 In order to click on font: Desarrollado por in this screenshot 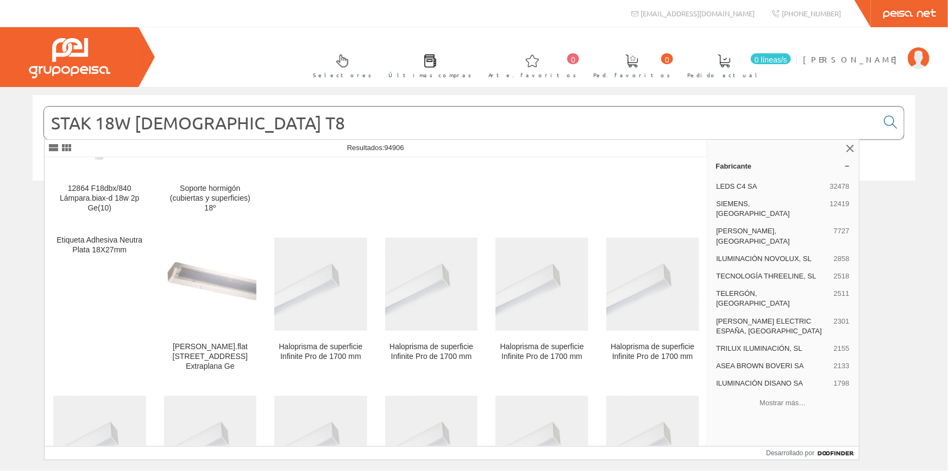, I will do `click(791, 453)`.